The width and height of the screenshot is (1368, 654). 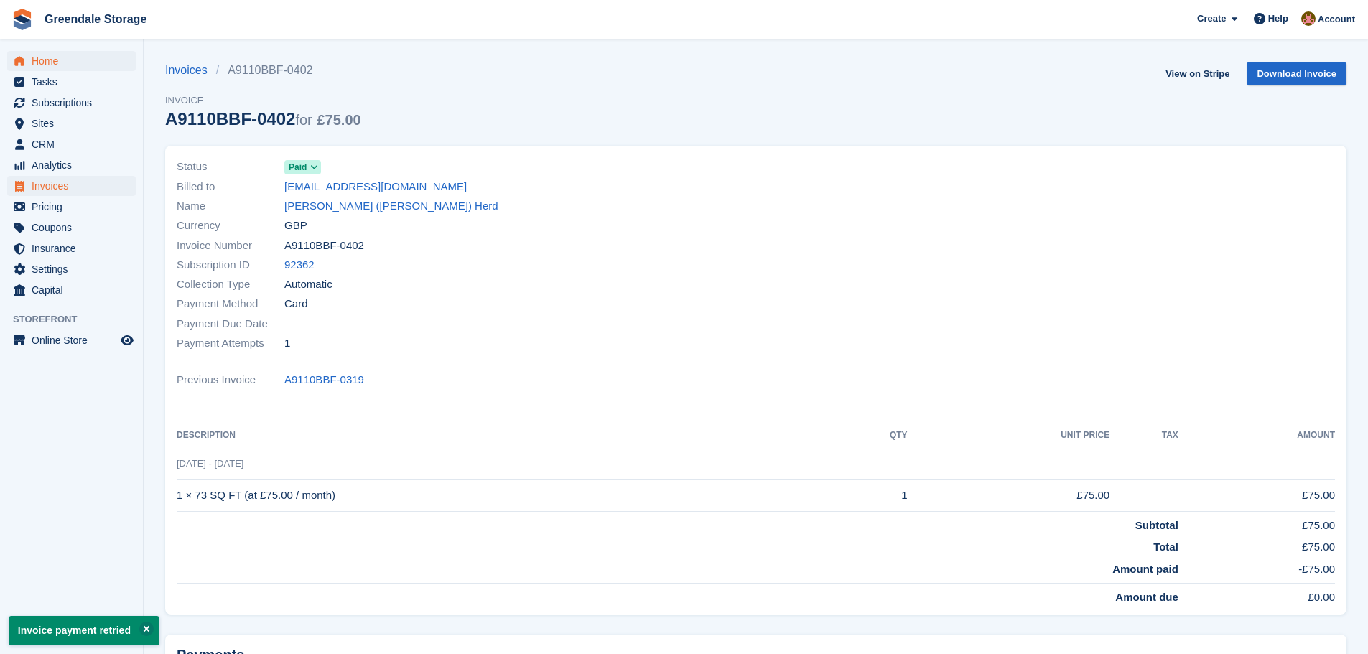 What do you see at coordinates (505, 496) in the screenshot?
I see `td: 1 × 73 SQ FT (at £75.00 / month)` at bounding box center [505, 496].